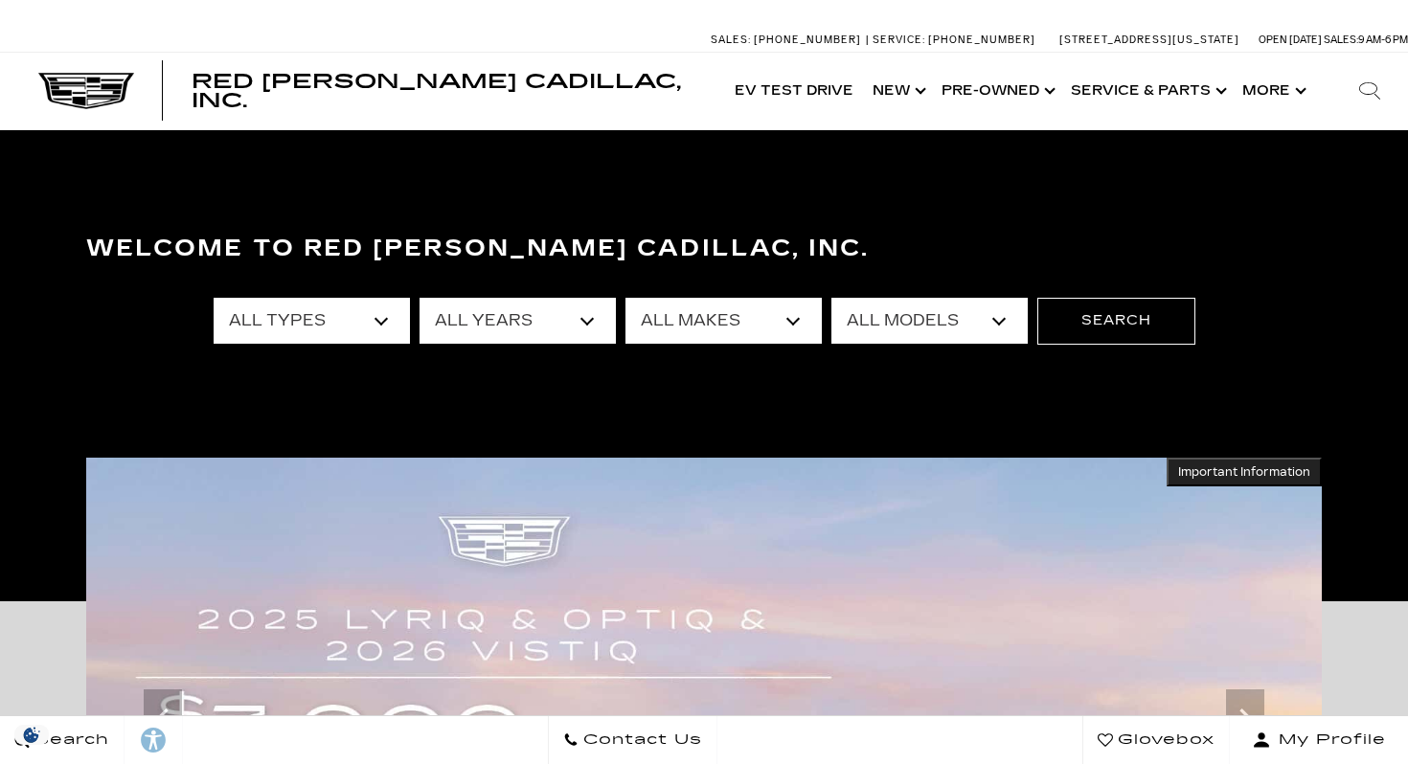 This screenshot has height=764, width=1408. What do you see at coordinates (1244, 472) in the screenshot?
I see `button: Important Information` at bounding box center [1244, 472].